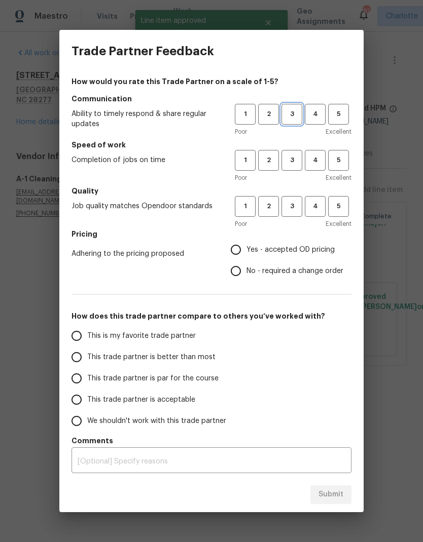 This screenshot has width=423, height=542. I want to click on div: How does this trade partner compare to others you’ve worked with?, so click(211, 379).